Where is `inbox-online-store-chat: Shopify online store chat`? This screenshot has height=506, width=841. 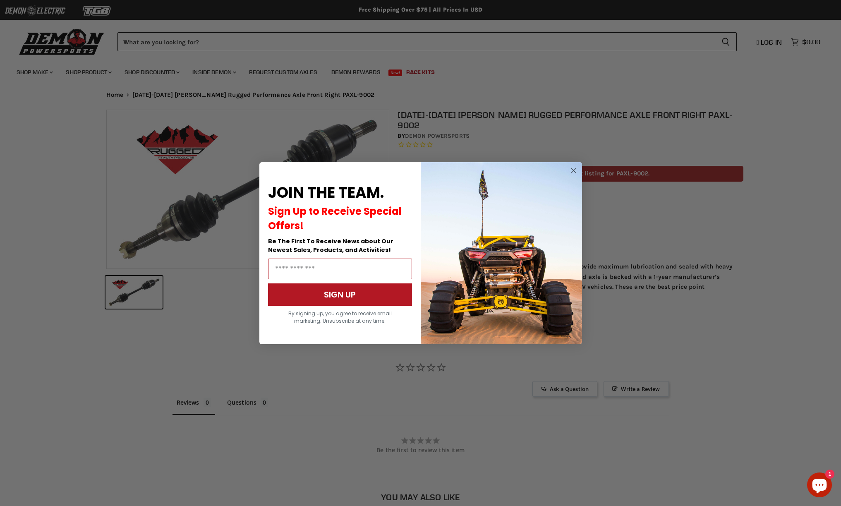
inbox-online-store-chat: Shopify online store chat is located at coordinates (820, 486).